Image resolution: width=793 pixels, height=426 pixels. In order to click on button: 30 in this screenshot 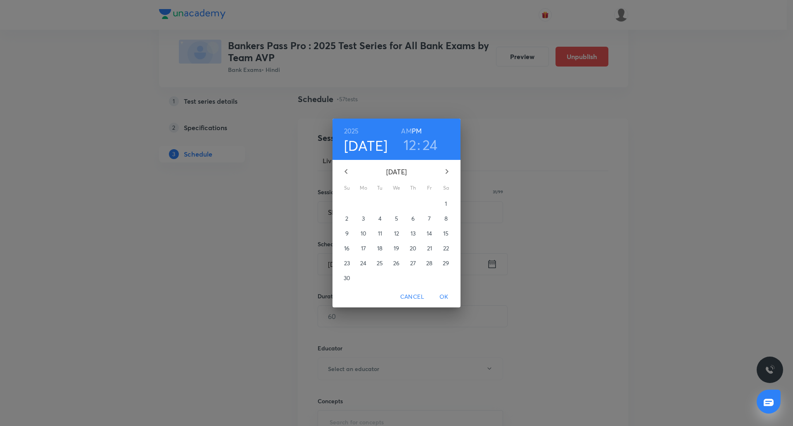, I will do `click(347, 278)`.